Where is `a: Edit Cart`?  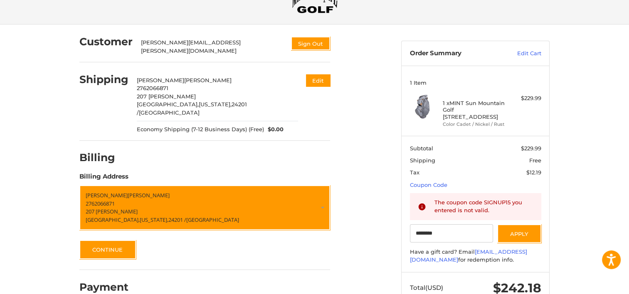 a: Edit Cart is located at coordinates (520, 54).